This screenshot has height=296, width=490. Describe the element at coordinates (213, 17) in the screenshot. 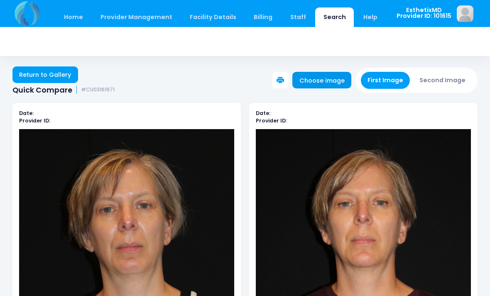

I see `a: Facility Details` at that location.